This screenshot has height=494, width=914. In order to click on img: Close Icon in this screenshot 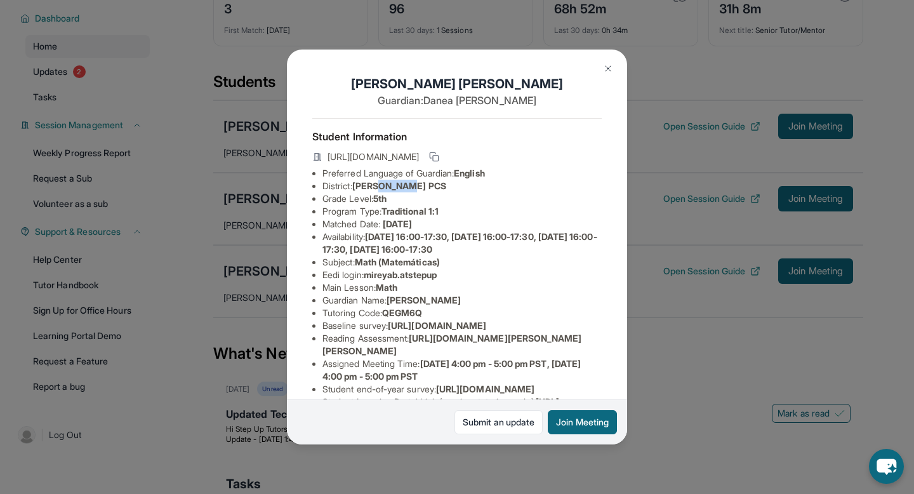, I will do `click(608, 69)`.